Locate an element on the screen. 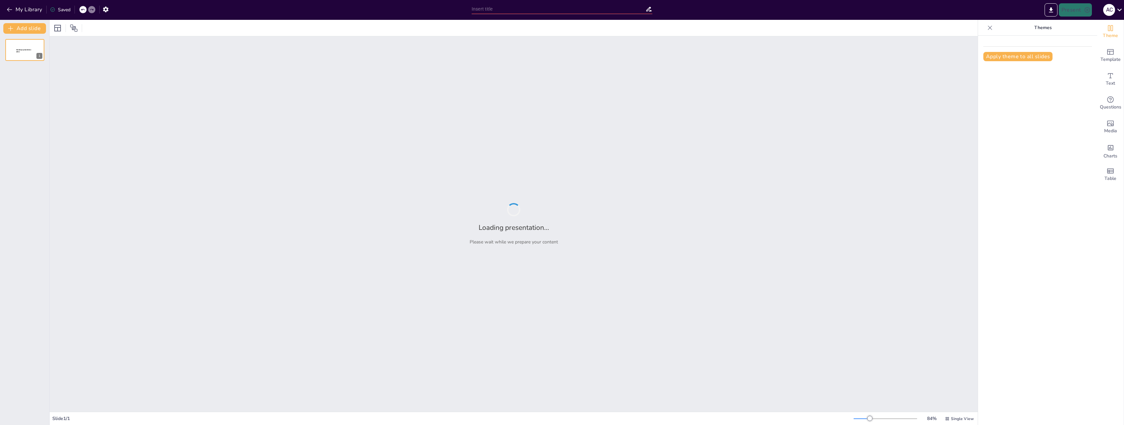 The height and width of the screenshot is (425, 1124). span: Position is located at coordinates (74, 28).